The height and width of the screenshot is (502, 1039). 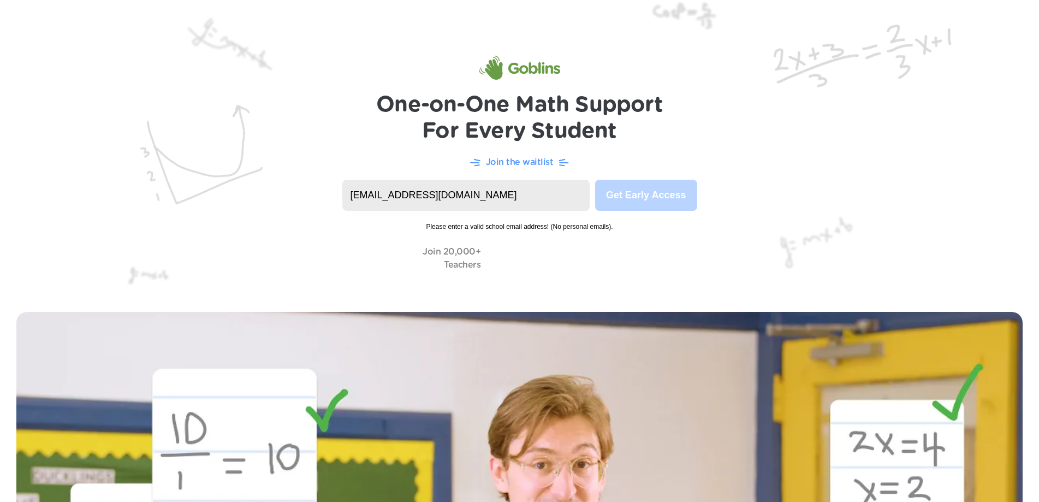 What do you see at coordinates (519, 118) in the screenshot?
I see `h1: One-on-One Math Support For Every Student` at bounding box center [519, 118].